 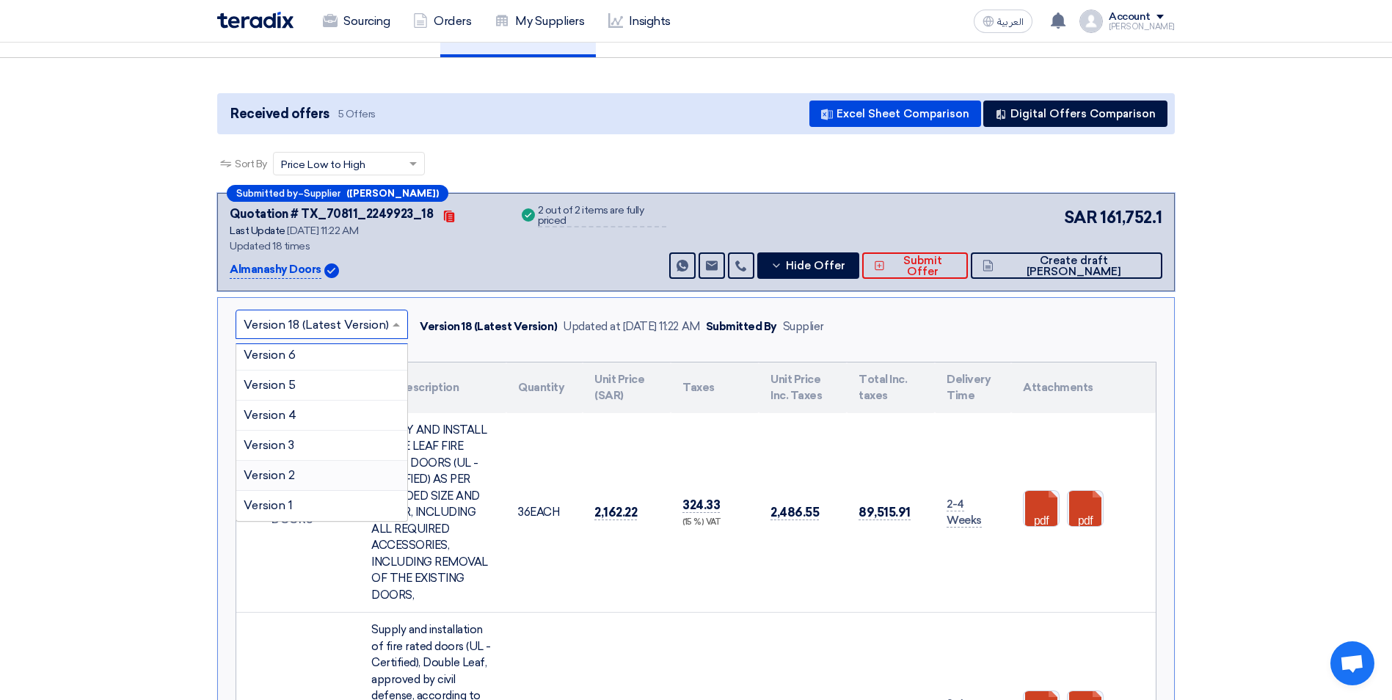 What do you see at coordinates (1082, 535) in the screenshot?
I see `a: EnqRev_HMD_Quotation_1754482691278.pdf` at bounding box center [1082, 535].